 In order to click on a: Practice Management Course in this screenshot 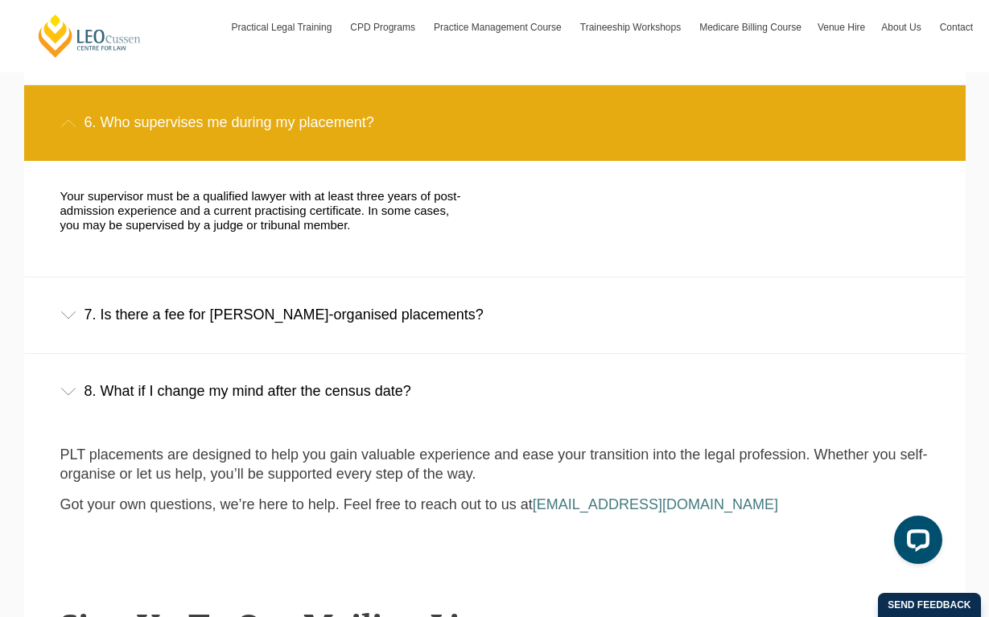, I will do `click(499, 27)`.